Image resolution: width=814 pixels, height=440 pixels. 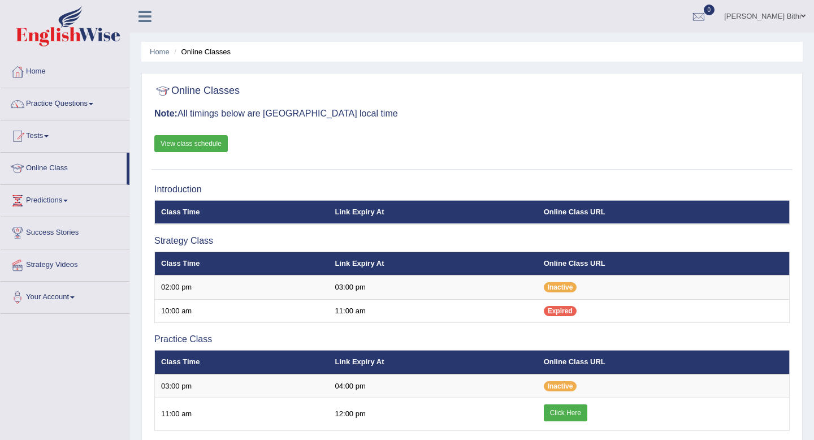 What do you see at coordinates (63, 167) in the screenshot?
I see `a: Online Class` at bounding box center [63, 167].